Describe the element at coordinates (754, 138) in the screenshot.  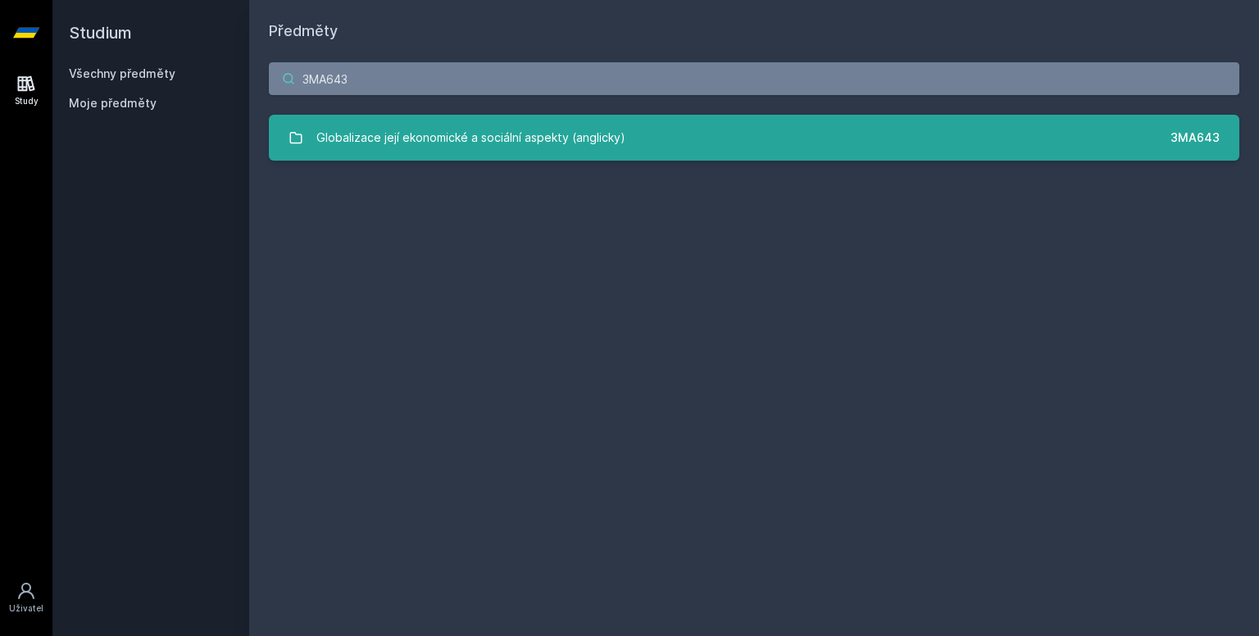
I see `a: Globalizace její ekonomické a sociální aspekty (anglicky) 3MA643` at that location.